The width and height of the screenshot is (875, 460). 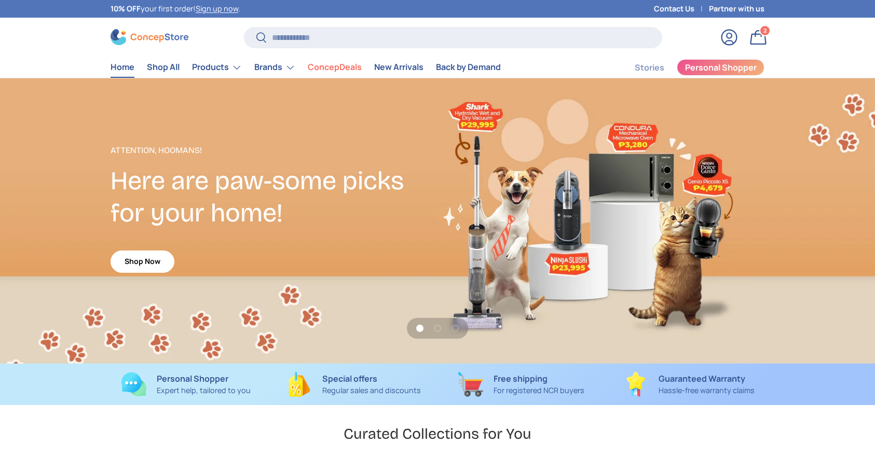 What do you see at coordinates (765, 30) in the screenshot?
I see `span: 2` at bounding box center [765, 30].